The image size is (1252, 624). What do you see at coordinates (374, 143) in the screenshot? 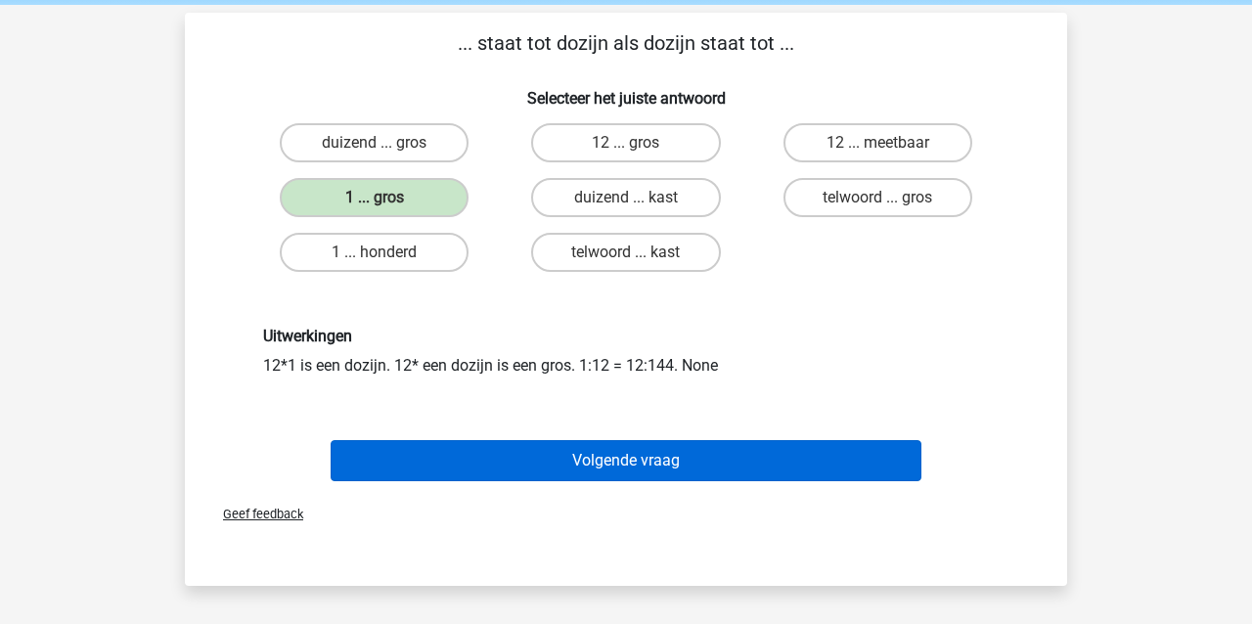
I see `label: duizend ... gros` at bounding box center [374, 143].